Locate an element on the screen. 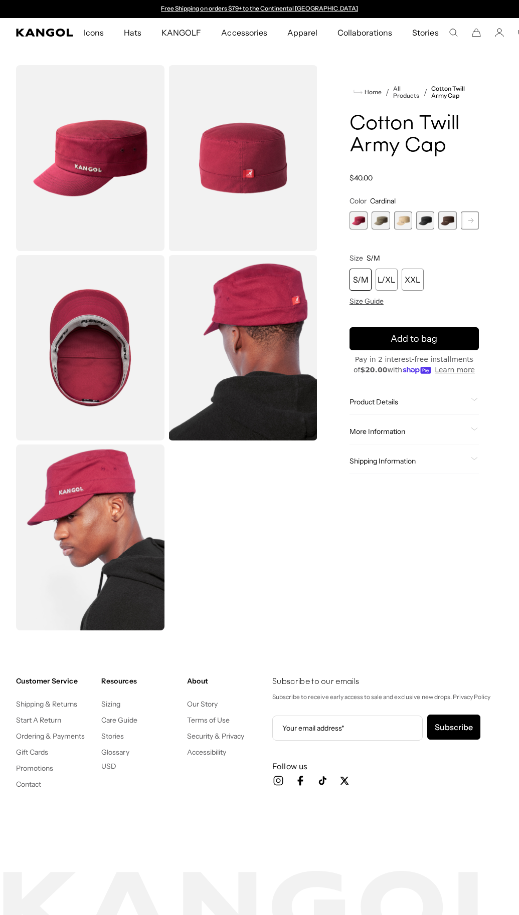  label: Beige is located at coordinates (403, 221).